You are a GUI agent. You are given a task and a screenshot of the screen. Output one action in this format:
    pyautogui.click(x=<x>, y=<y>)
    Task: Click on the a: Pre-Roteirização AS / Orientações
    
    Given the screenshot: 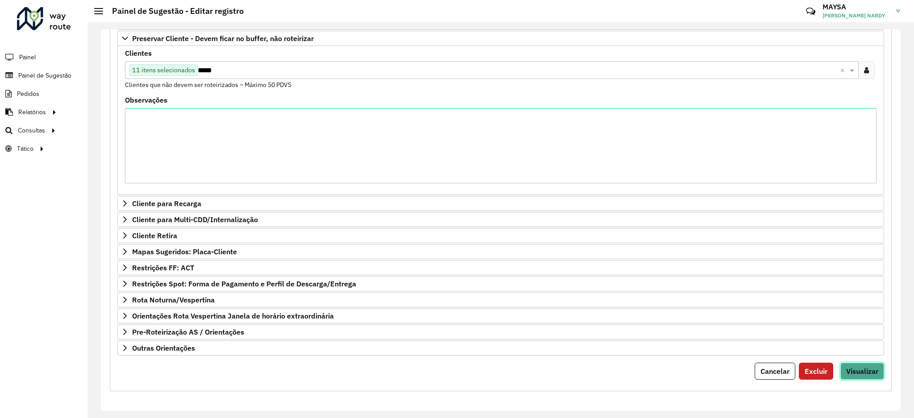 What is the action you would take?
    pyautogui.click(x=501, y=332)
    